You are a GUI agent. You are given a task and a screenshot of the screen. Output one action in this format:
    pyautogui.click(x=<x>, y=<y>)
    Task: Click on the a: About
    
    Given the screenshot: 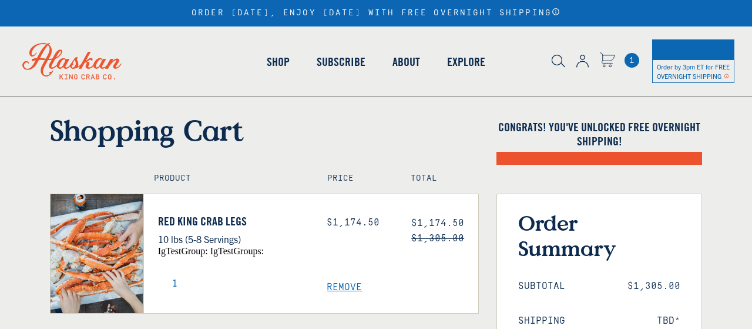 What is the action you would take?
    pyautogui.click(x=406, y=62)
    